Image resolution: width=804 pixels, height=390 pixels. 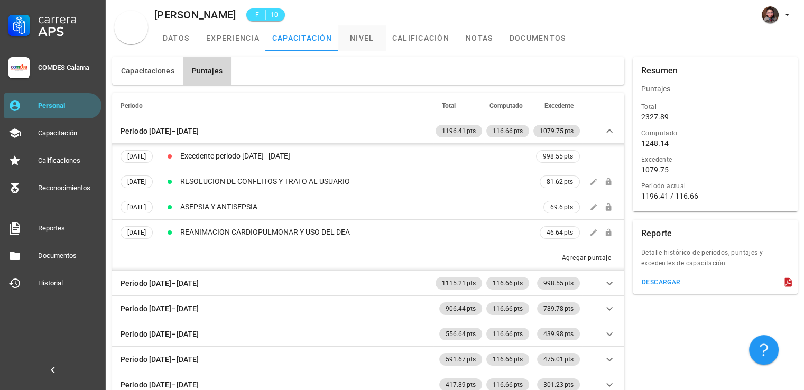 I want to click on a: Documentos, so click(x=53, y=256).